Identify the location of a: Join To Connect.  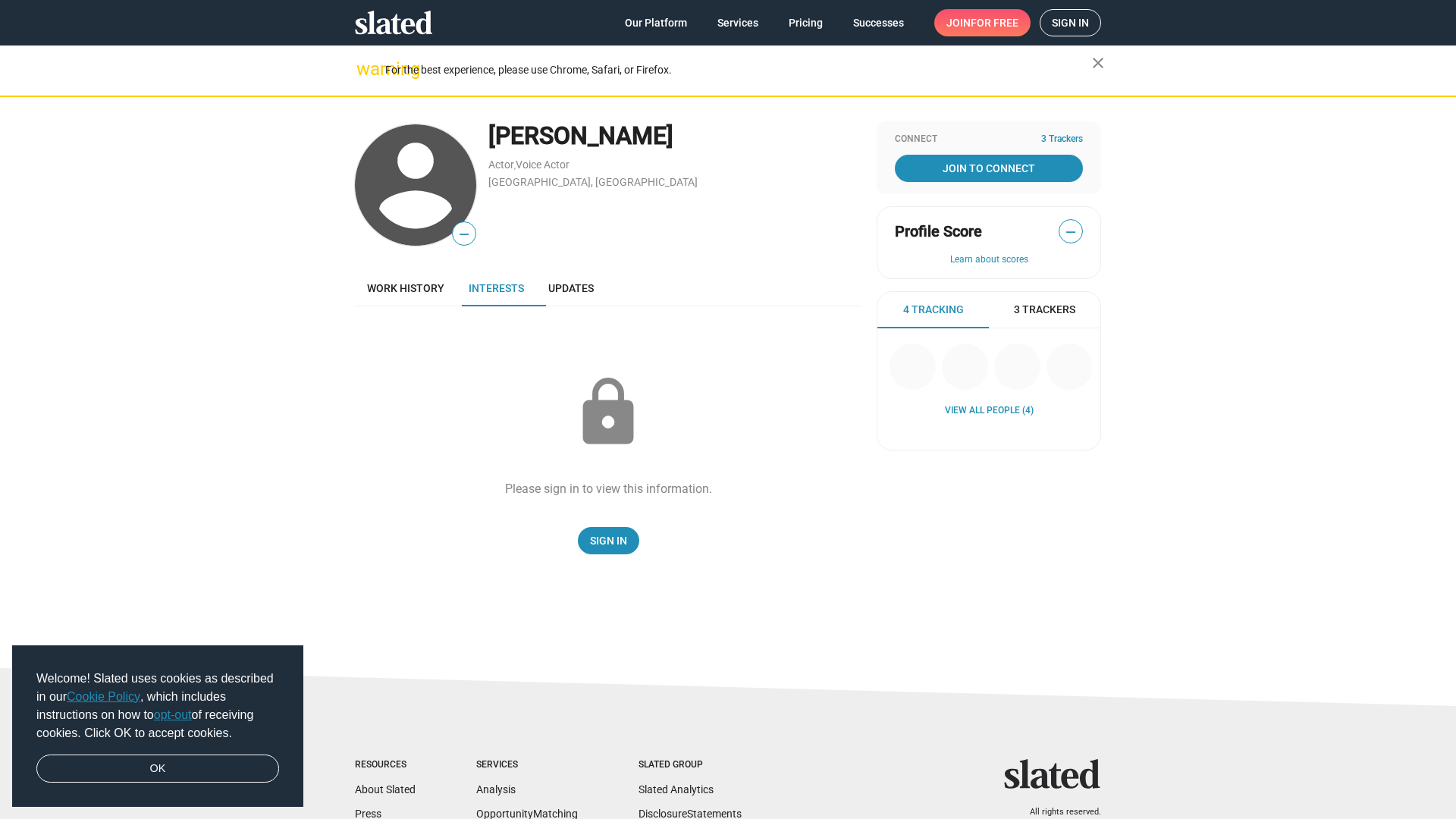
(989, 168).